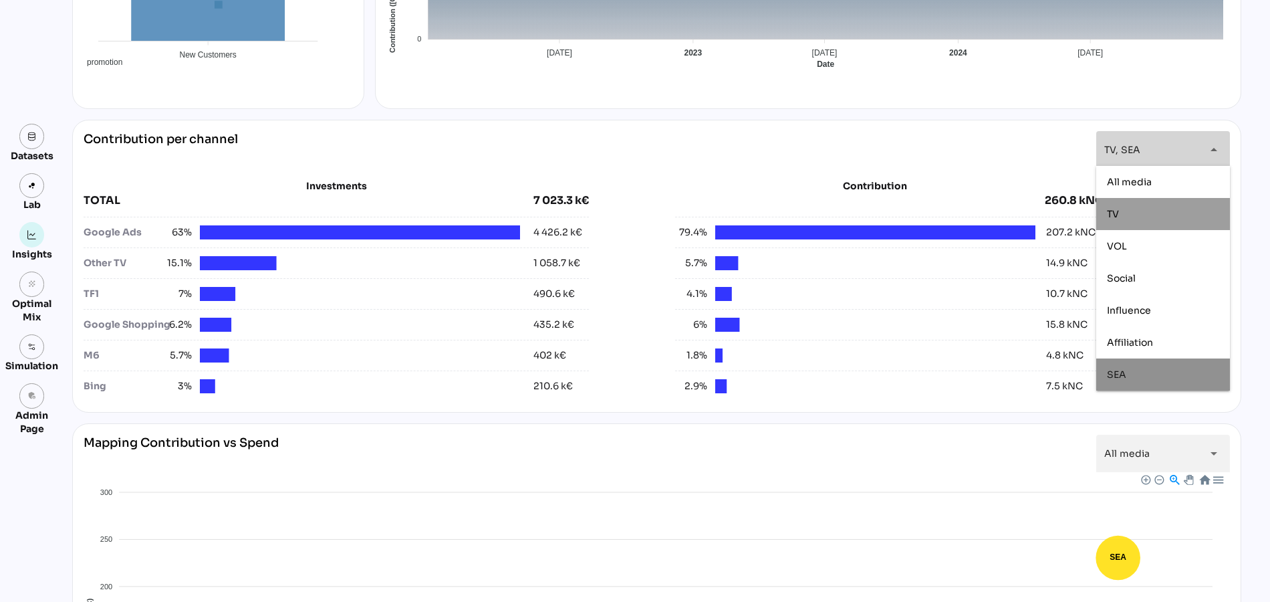 The height and width of the screenshot is (602, 1270). What do you see at coordinates (176, 263) in the screenshot?
I see `span: 15.1%` at bounding box center [176, 263].